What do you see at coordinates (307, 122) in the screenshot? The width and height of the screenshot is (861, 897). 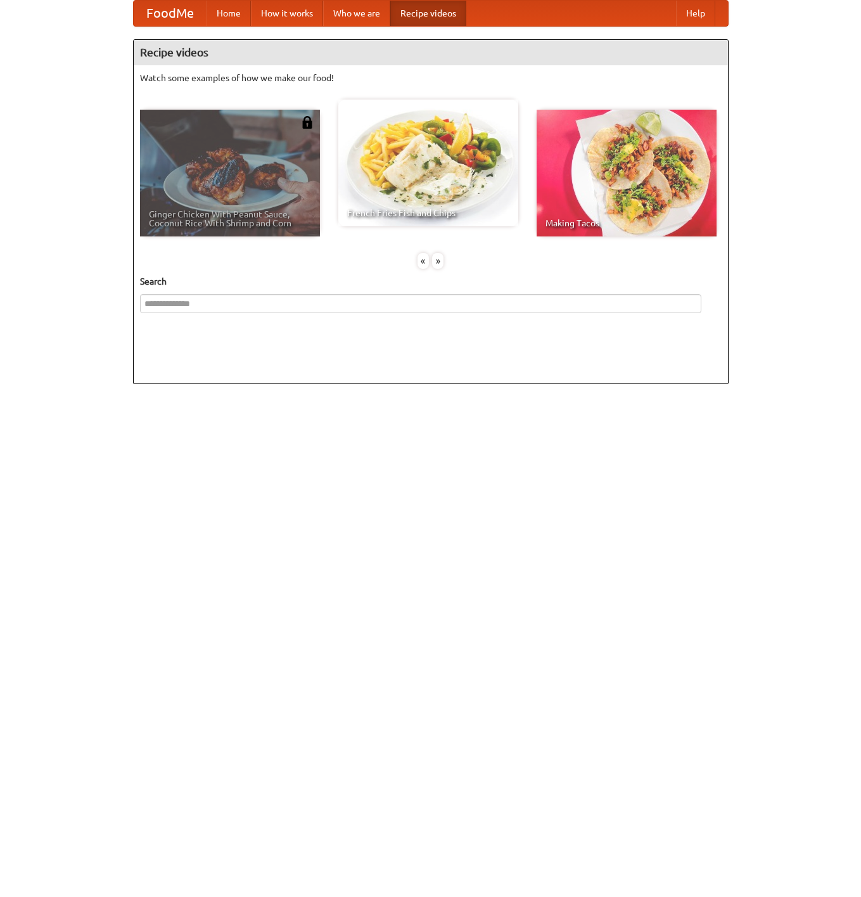 I see `img: 483408.png` at bounding box center [307, 122].